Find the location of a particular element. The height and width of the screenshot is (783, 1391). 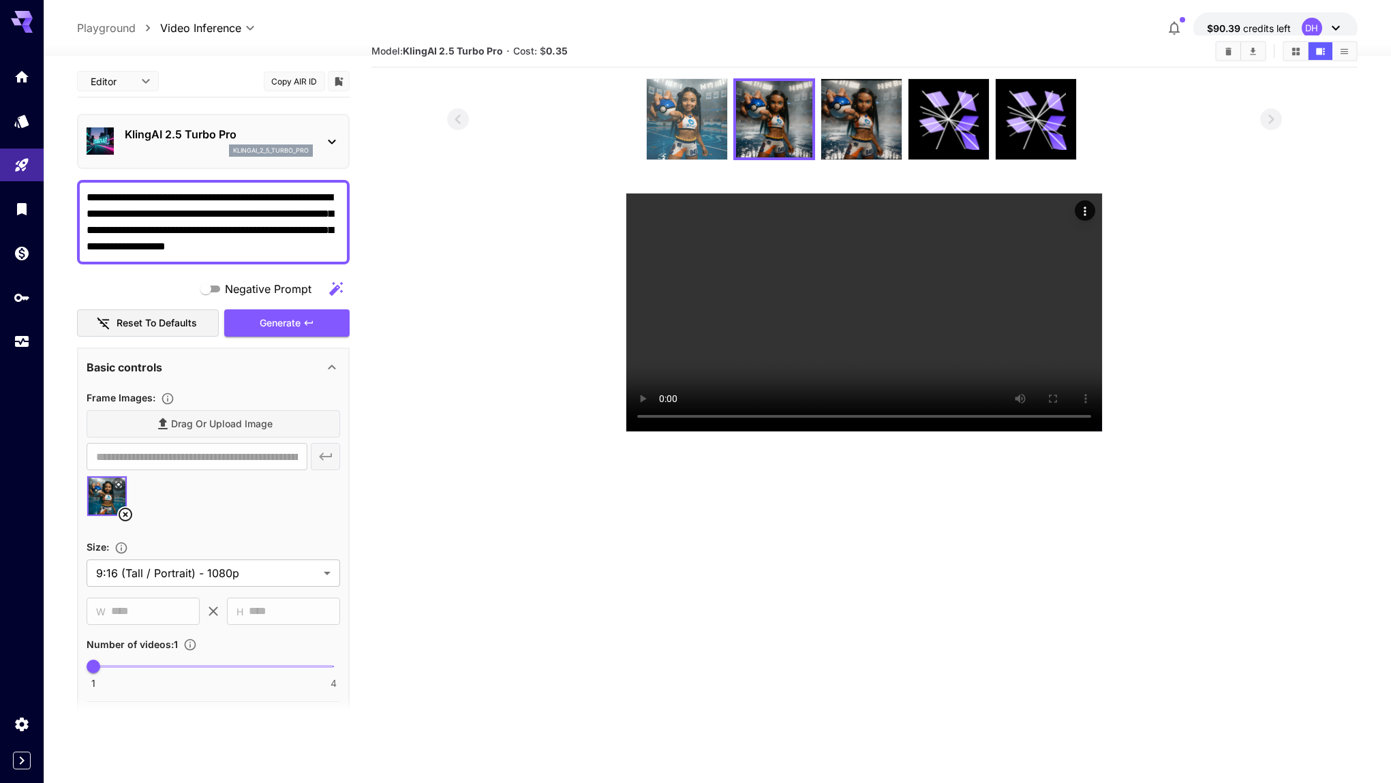

div: Show media in grid viewShow media in video viewShow media in list view is located at coordinates (1320, 51).